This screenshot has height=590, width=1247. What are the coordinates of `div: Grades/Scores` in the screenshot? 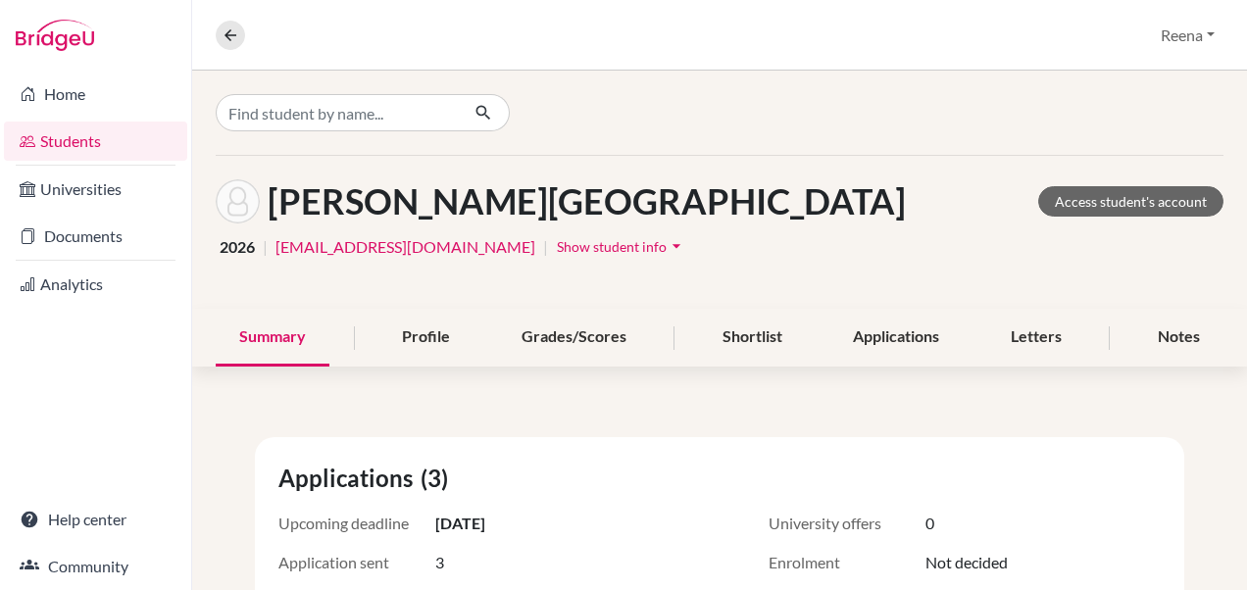 It's located at (574, 337).